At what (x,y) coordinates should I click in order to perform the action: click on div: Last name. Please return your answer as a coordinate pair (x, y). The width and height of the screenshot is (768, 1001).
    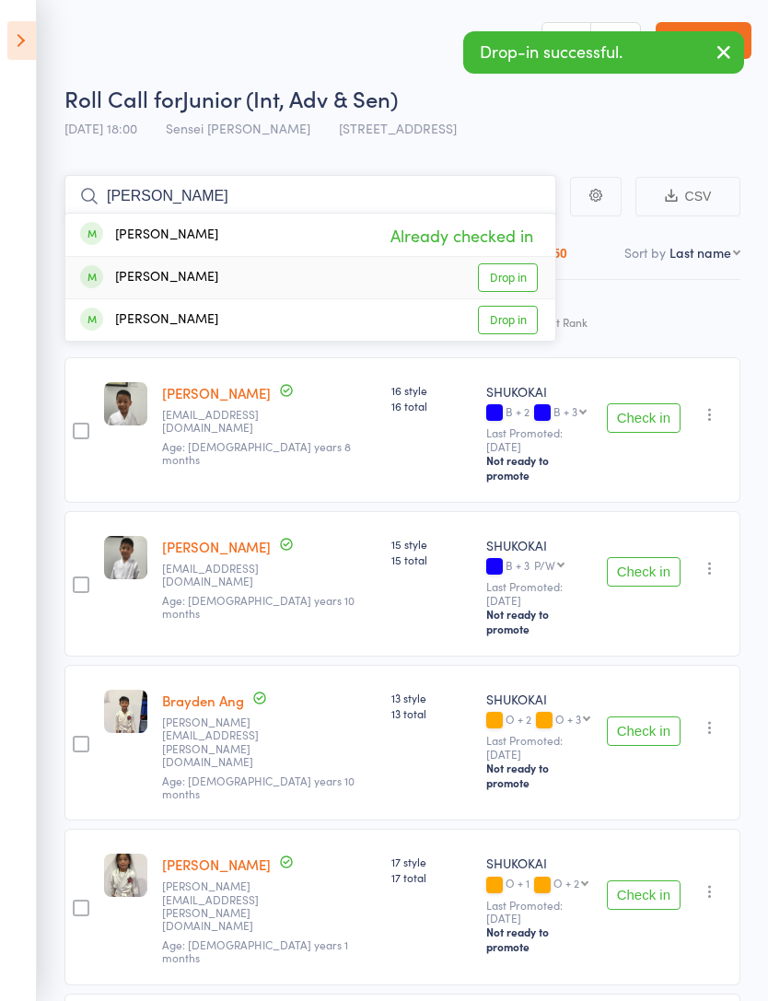
    Looking at the image, I should click on (700, 252).